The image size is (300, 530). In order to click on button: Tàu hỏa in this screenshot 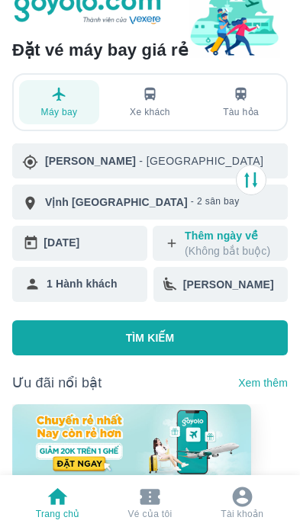, I will do `click(240, 102)`.